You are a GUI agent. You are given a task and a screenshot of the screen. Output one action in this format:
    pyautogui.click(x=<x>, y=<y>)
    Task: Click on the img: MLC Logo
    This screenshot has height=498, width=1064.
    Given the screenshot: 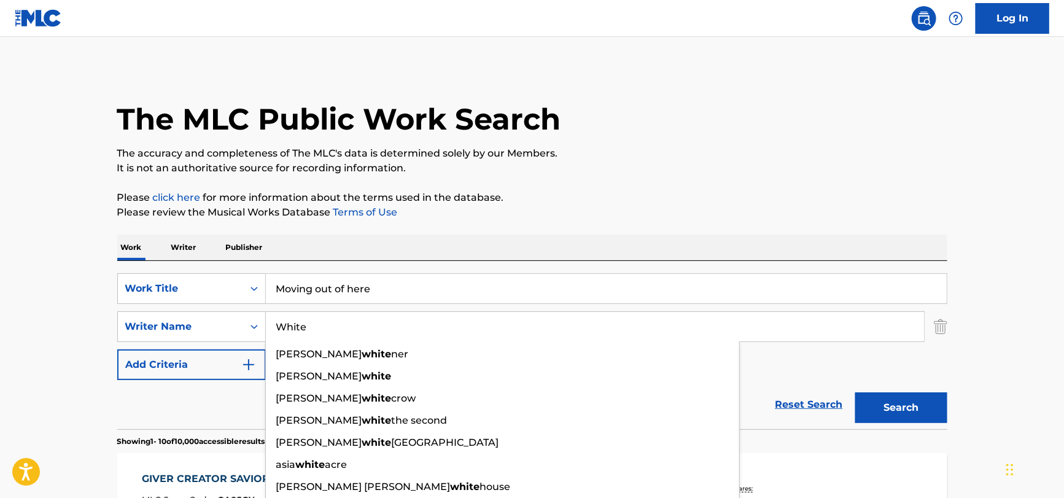 What is the action you would take?
    pyautogui.click(x=38, y=18)
    